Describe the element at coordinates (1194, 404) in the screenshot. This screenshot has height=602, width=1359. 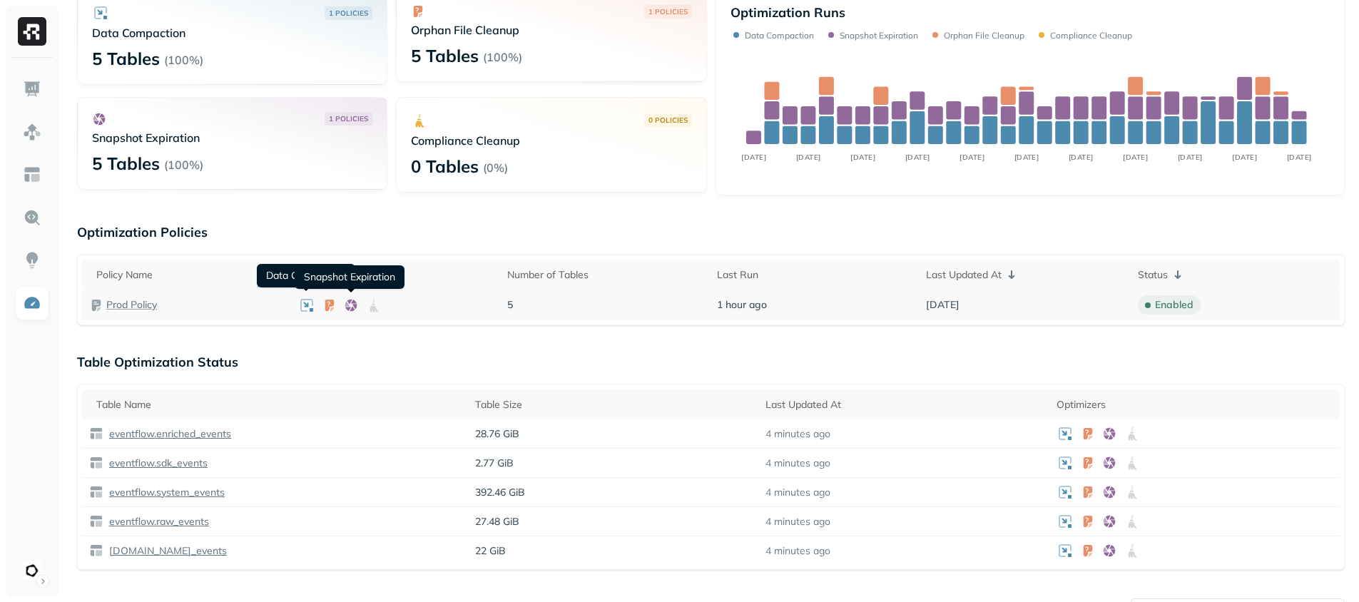
I see `div: Optimizers` at that location.